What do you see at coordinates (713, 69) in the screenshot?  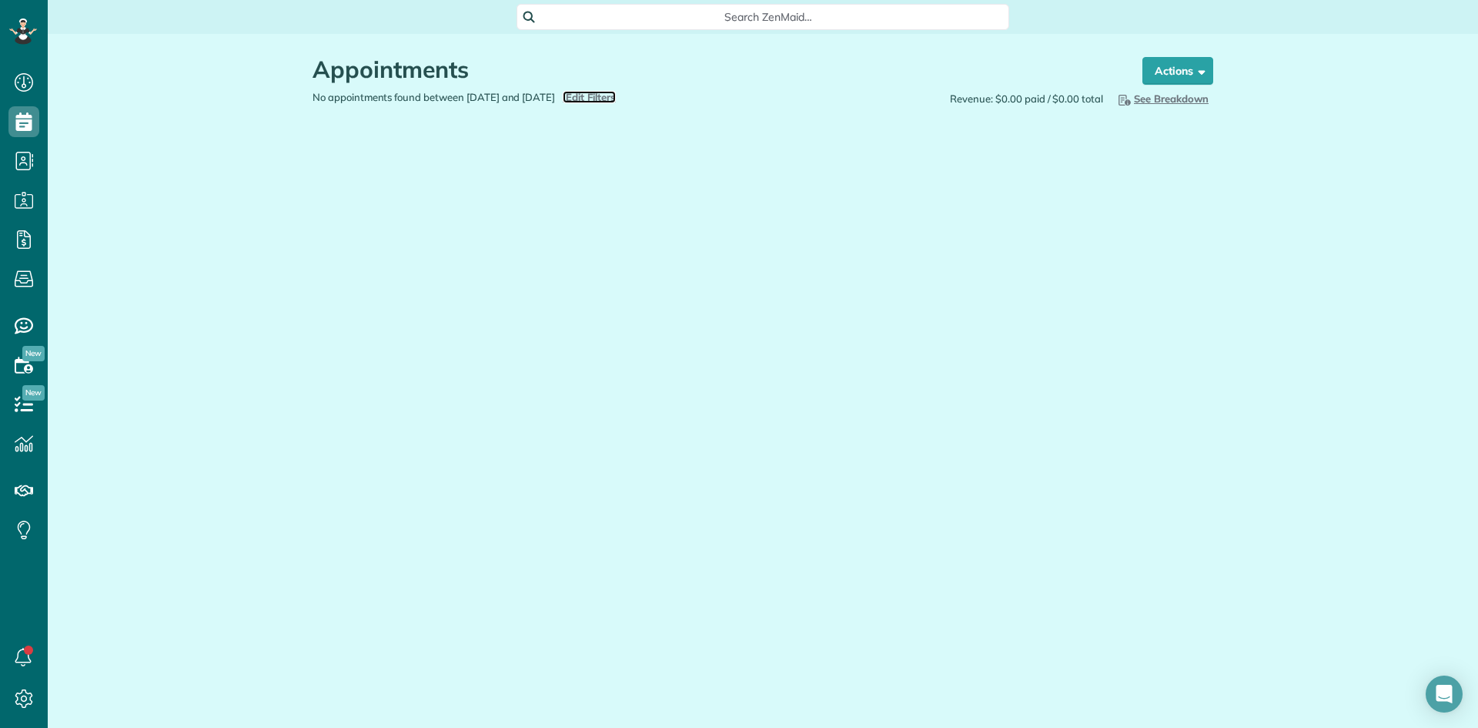 I see `h1: Appointments` at bounding box center [713, 69].